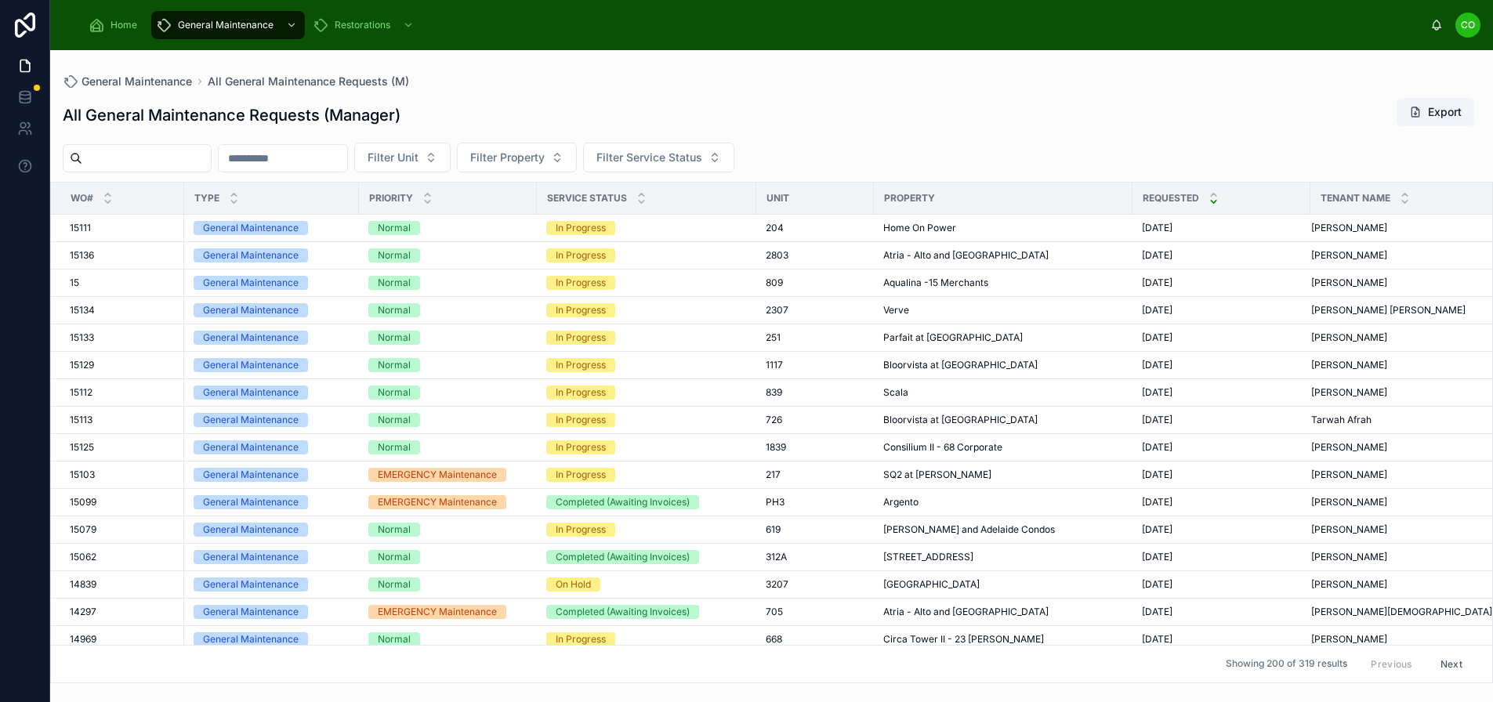  Describe the element at coordinates (391, 198) in the screenshot. I see `span: Priority` at that location.